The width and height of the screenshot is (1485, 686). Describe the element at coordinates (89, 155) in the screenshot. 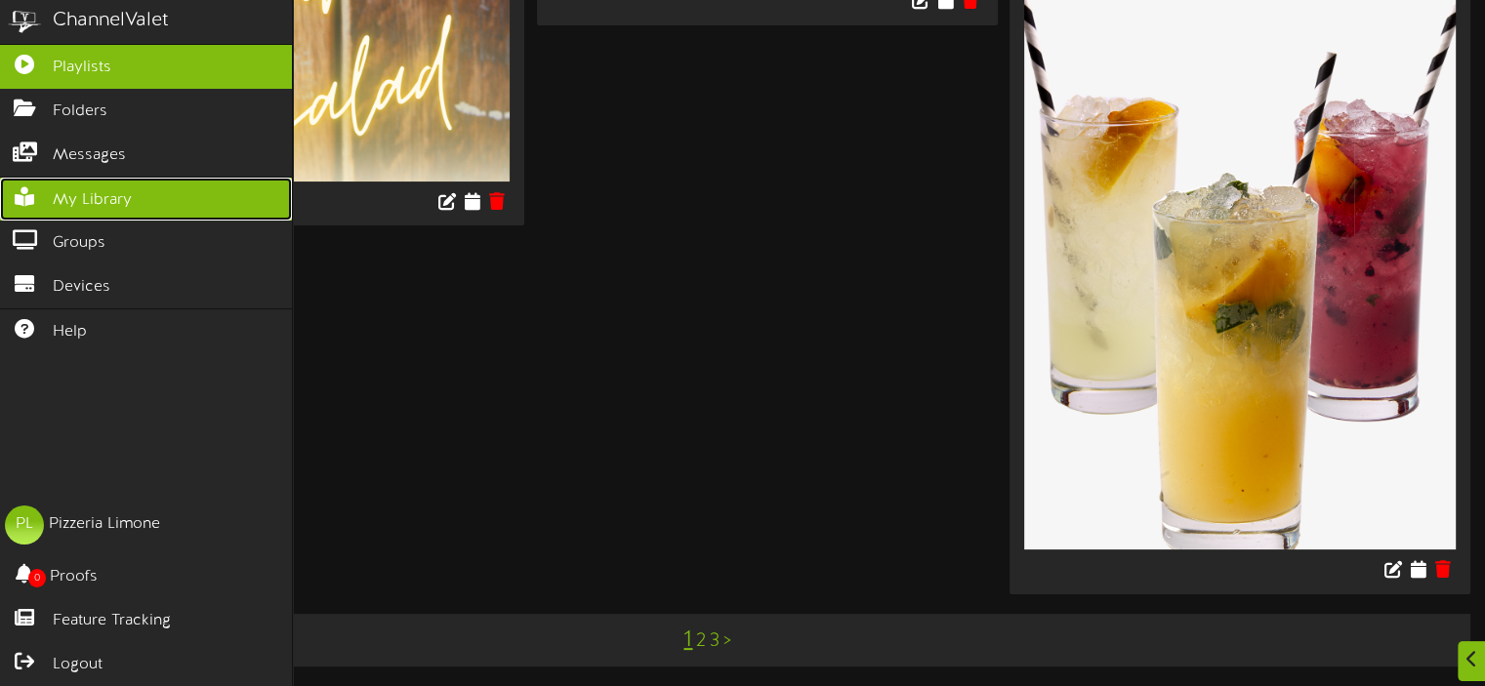

I see `span: Messages` at that location.